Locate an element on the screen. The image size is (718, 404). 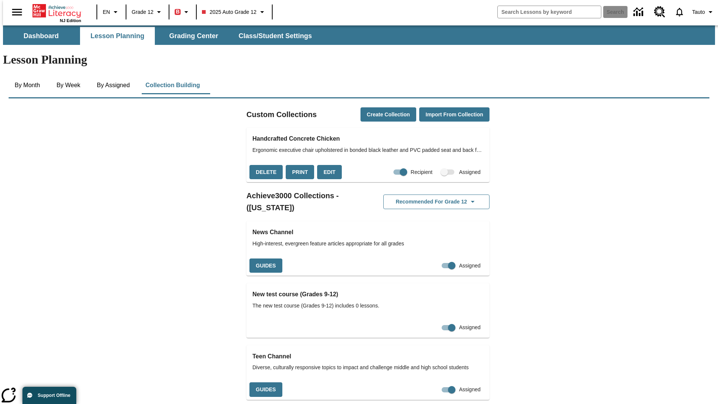
button: Create Collection is located at coordinates (388, 114).